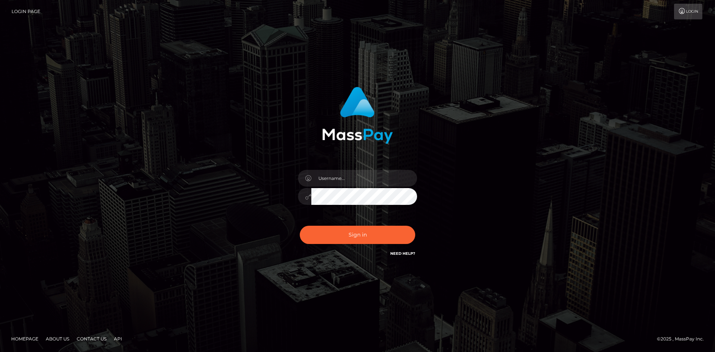 Image resolution: width=715 pixels, height=352 pixels. What do you see at coordinates (358, 115) in the screenshot?
I see `img: MassPay Login` at bounding box center [358, 115].